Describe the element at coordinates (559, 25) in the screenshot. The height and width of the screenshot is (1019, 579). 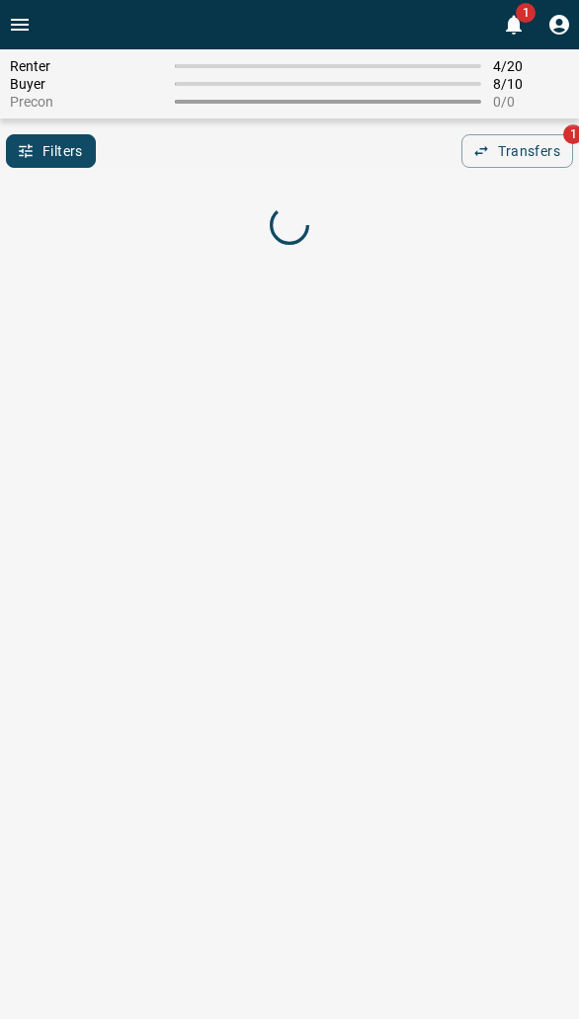
I see `button: Profile` at that location.